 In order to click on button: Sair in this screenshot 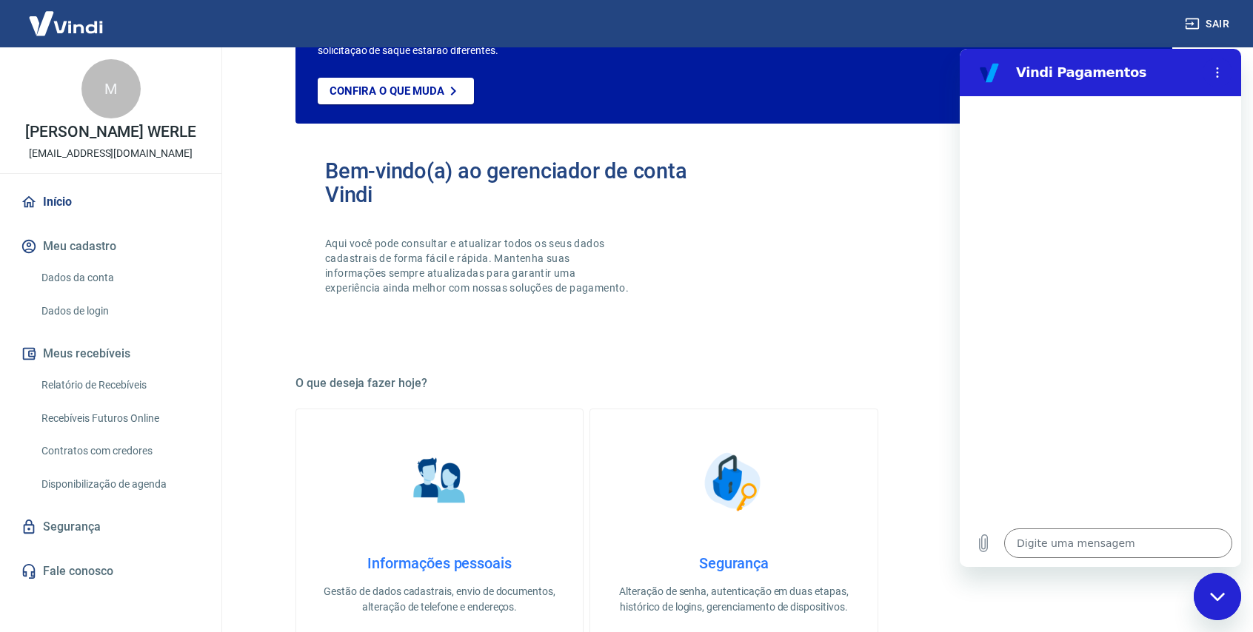, I will do `click(1208, 24)`.